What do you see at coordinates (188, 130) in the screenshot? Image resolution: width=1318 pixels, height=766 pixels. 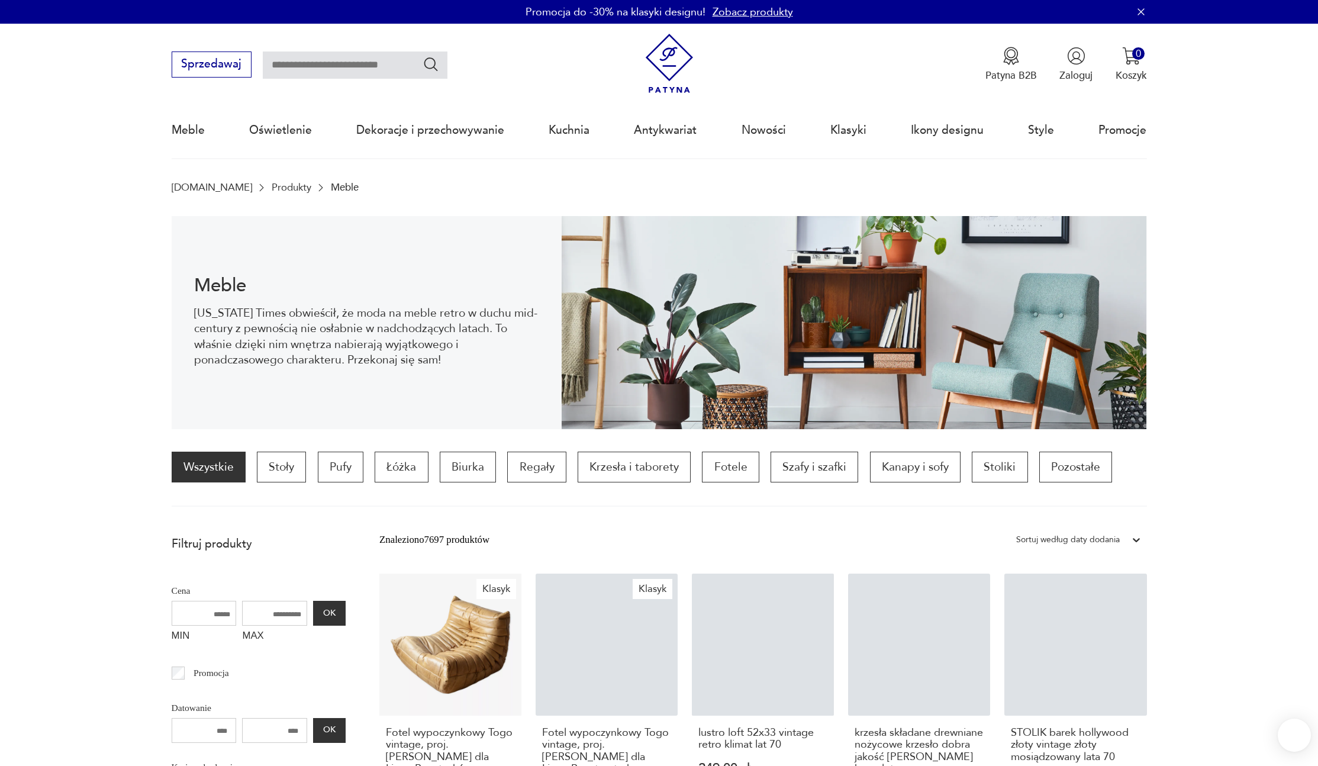 I see `a: Meble` at bounding box center [188, 130].